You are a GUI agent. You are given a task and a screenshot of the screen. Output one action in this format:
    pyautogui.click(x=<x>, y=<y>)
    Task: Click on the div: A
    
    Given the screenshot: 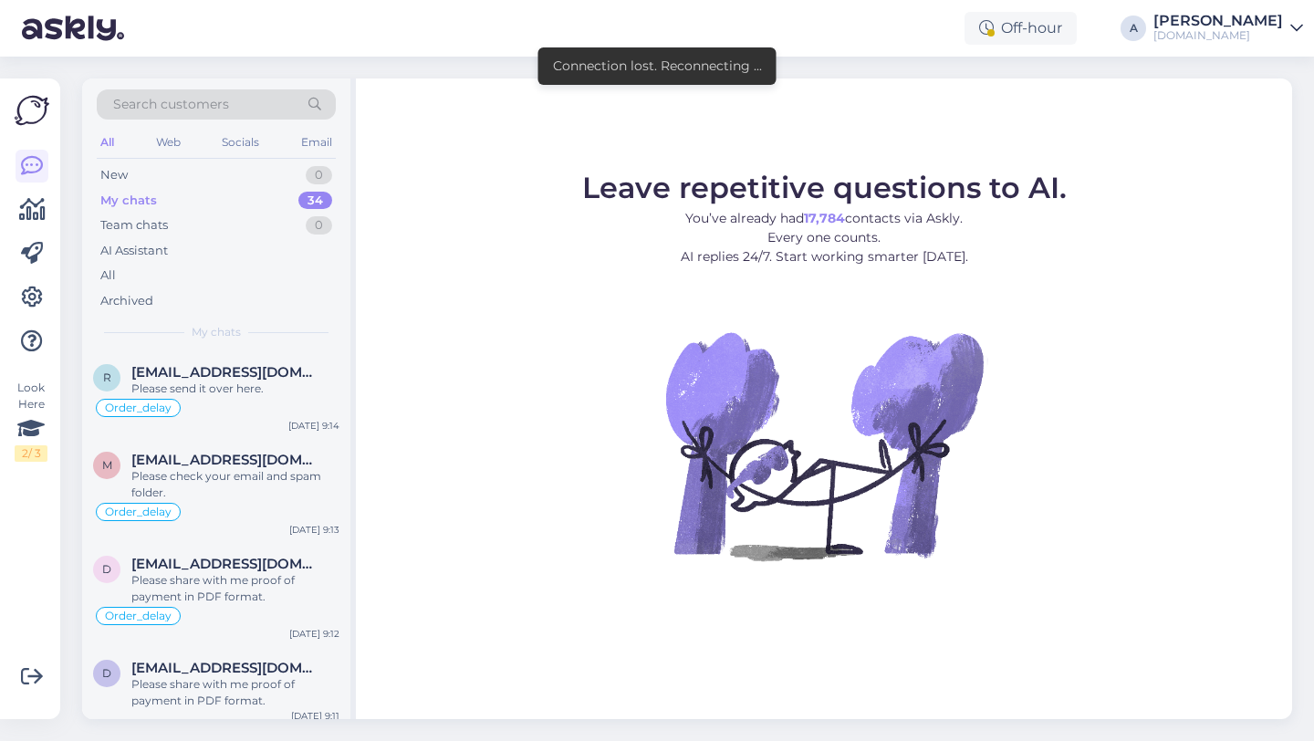 What is the action you would take?
    pyautogui.click(x=1133, y=28)
    